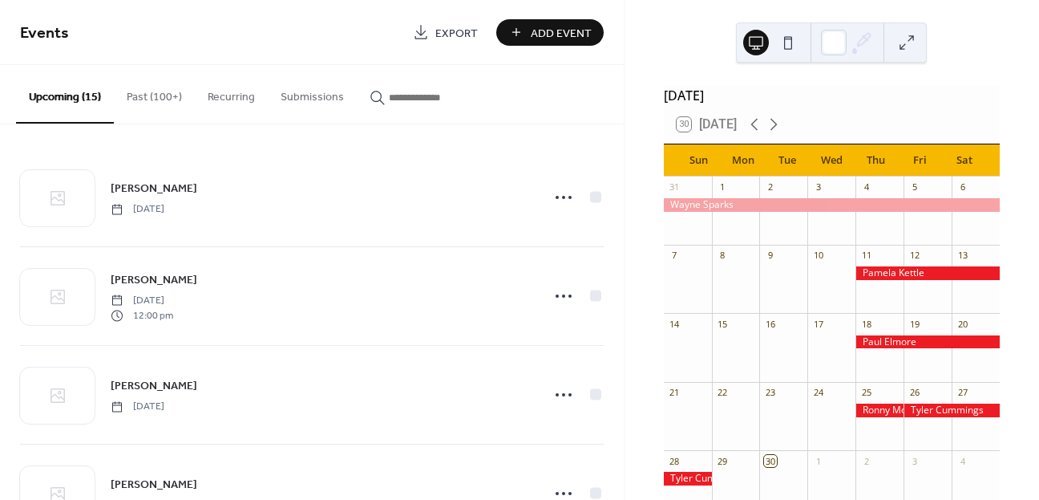 The image size is (1039, 500). What do you see at coordinates (818, 323) in the screenshot?
I see `div: 17` at bounding box center [818, 323].